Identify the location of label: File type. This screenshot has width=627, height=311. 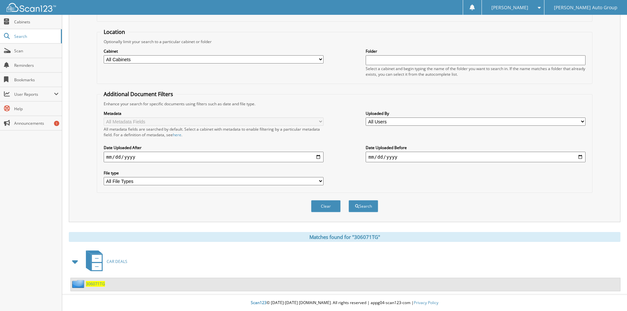
(214, 173).